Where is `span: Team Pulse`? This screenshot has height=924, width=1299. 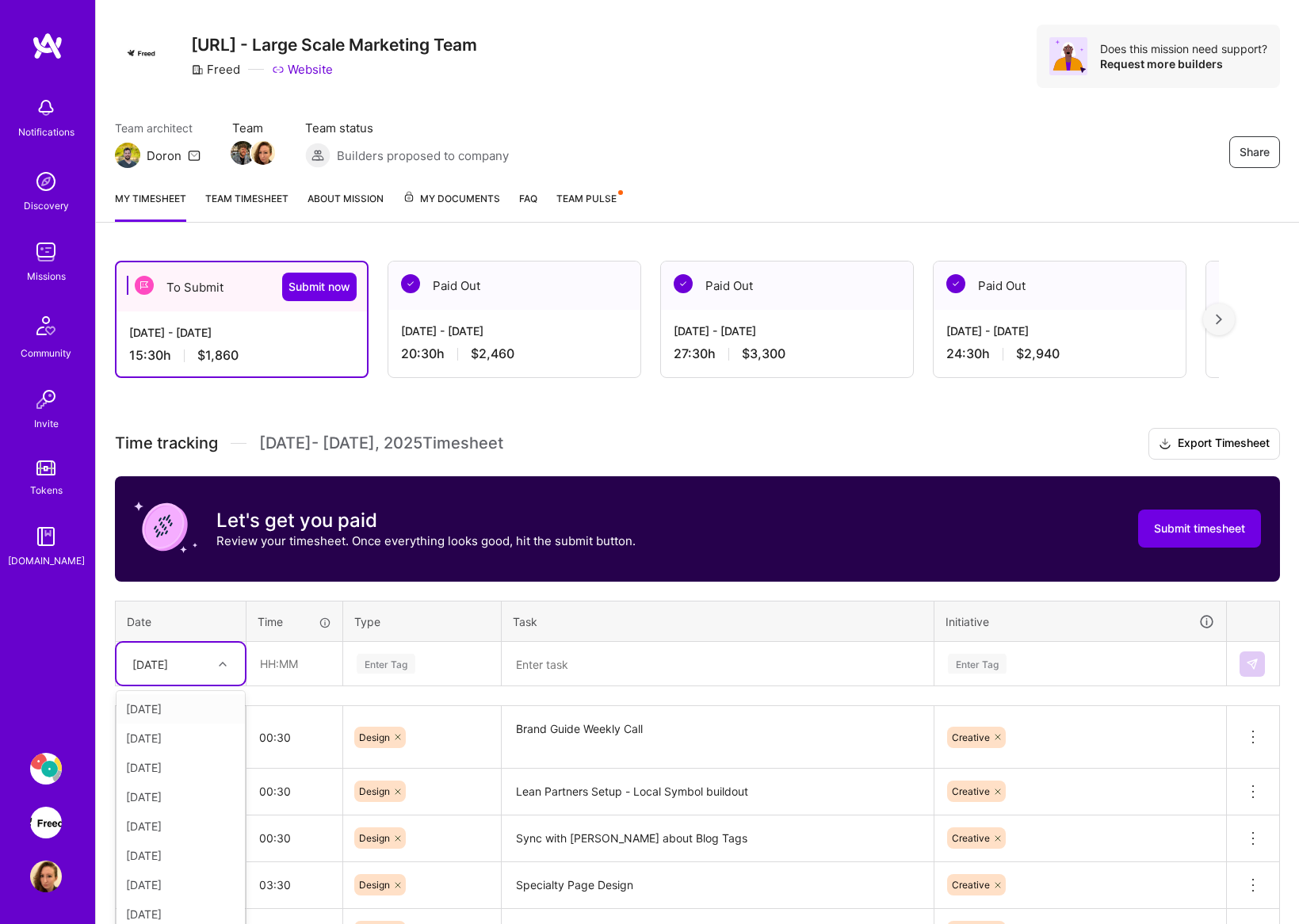 span: Team Pulse is located at coordinates (586, 198).